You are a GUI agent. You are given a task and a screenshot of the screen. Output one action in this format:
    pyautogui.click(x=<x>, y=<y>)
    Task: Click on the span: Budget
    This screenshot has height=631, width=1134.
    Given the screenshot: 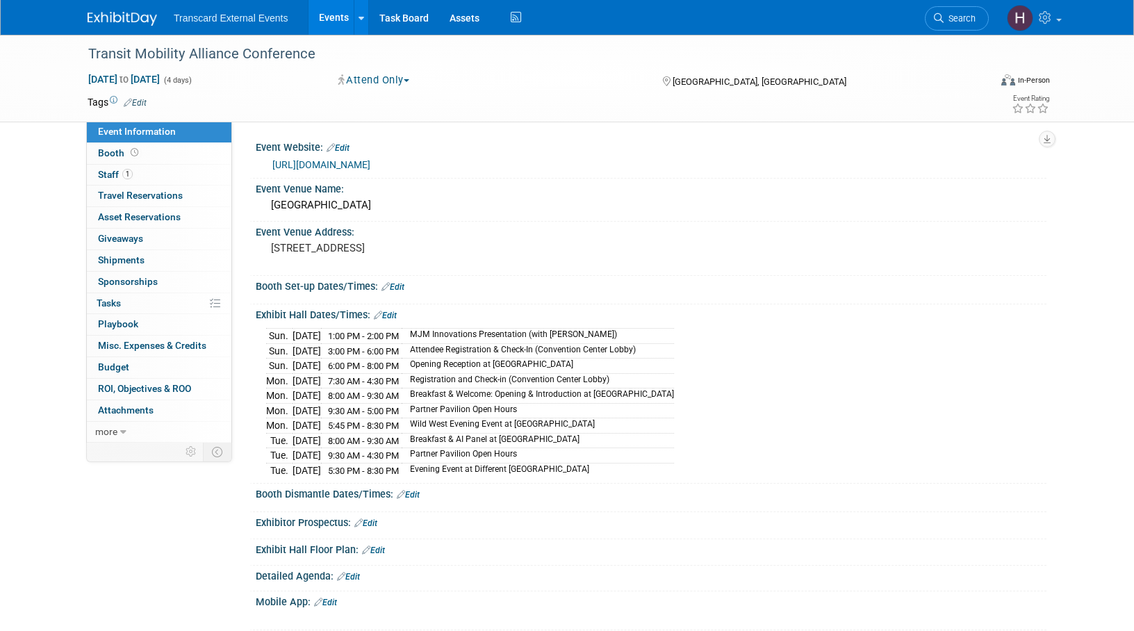 What is the action you would take?
    pyautogui.click(x=113, y=367)
    